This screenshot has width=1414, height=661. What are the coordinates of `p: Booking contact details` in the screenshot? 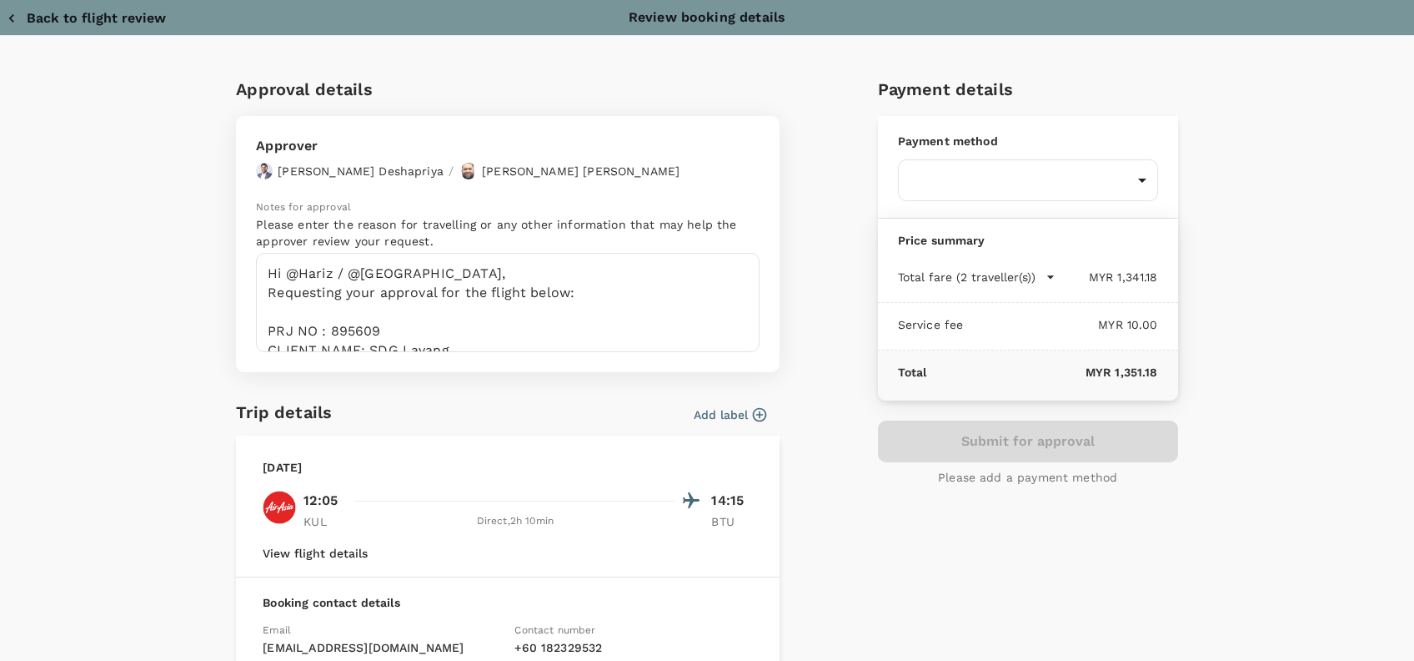 It's located at (508, 602).